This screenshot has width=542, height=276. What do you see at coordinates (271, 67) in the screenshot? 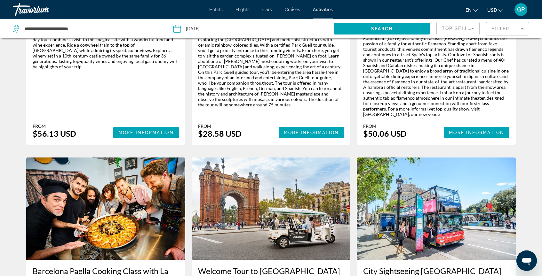
I see `div: Enjoy a guided Park Guell tour with skip the line Park Guell tickets, and get beguiled by the bre...` at bounding box center [271, 67].